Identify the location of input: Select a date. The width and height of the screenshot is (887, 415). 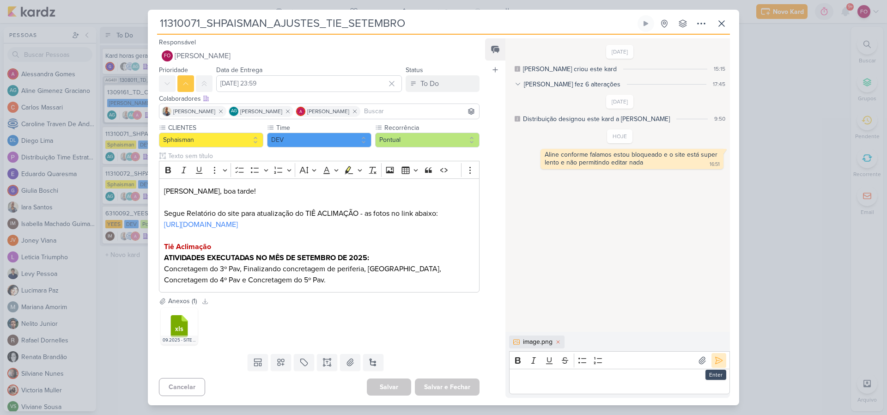
(309, 84).